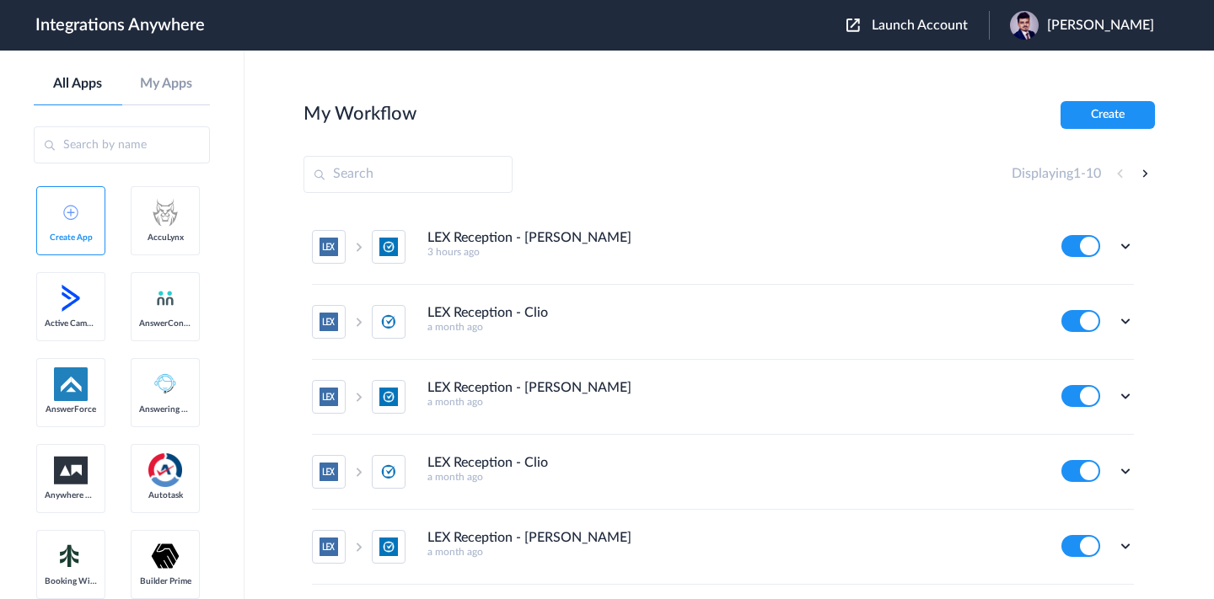 The height and width of the screenshot is (599, 1214). I want to click on input: Search by name, so click(121, 145).